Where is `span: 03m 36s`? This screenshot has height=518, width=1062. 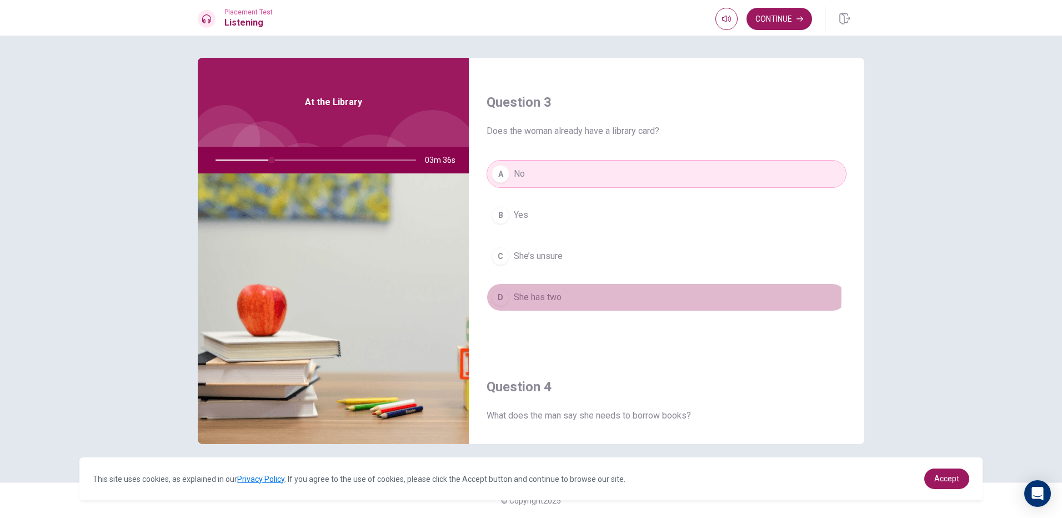 span: 03m 36s is located at coordinates (444, 160).